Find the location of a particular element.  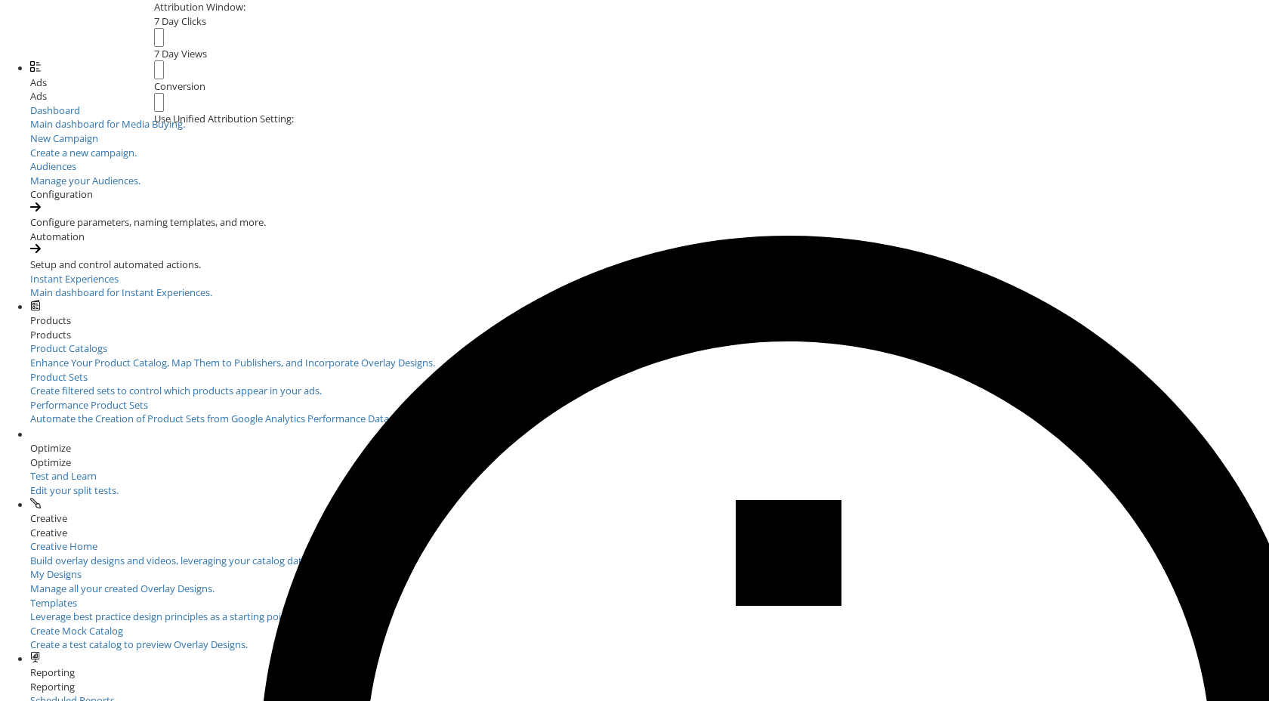

div: Product Catalogs is located at coordinates (650, 348).